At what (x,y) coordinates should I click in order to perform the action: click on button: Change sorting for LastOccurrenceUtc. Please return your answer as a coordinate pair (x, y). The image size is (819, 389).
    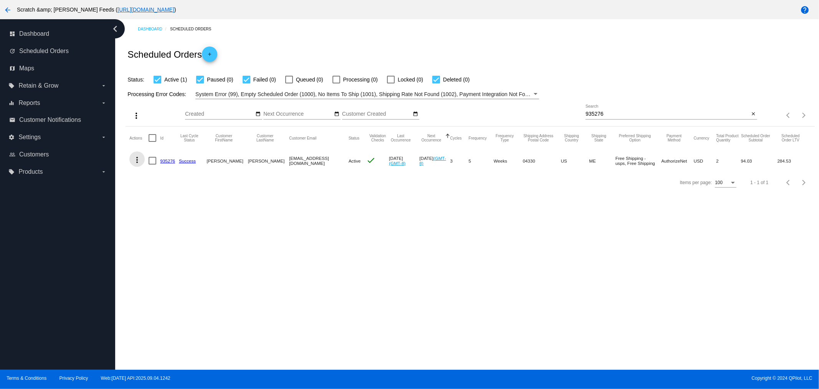
    Looking at the image, I should click on (400, 138).